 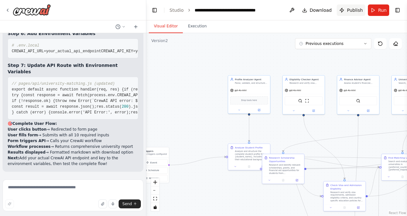 I want to click on button: Download, so click(x=317, y=10).